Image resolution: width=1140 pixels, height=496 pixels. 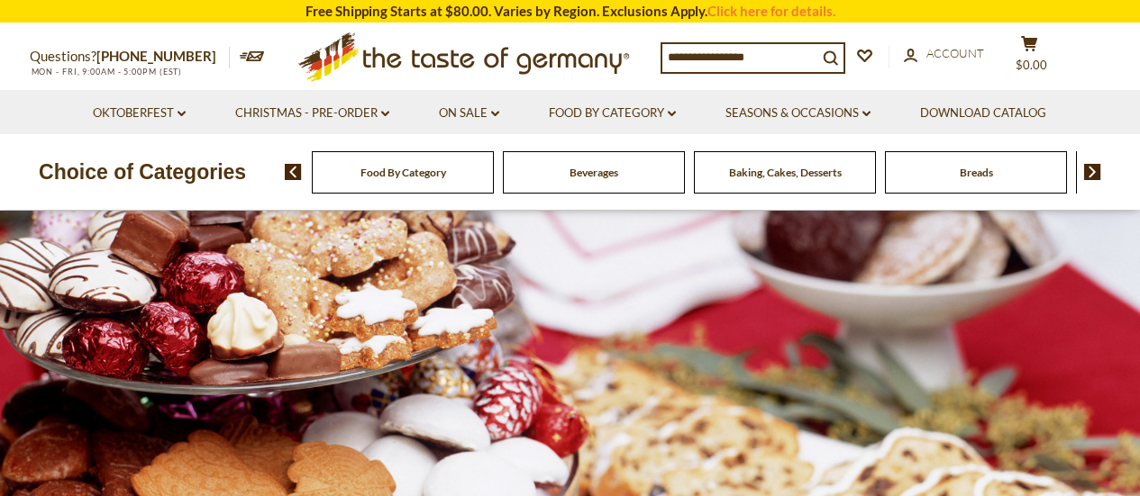 I want to click on img: next arrow, so click(x=1092, y=172).